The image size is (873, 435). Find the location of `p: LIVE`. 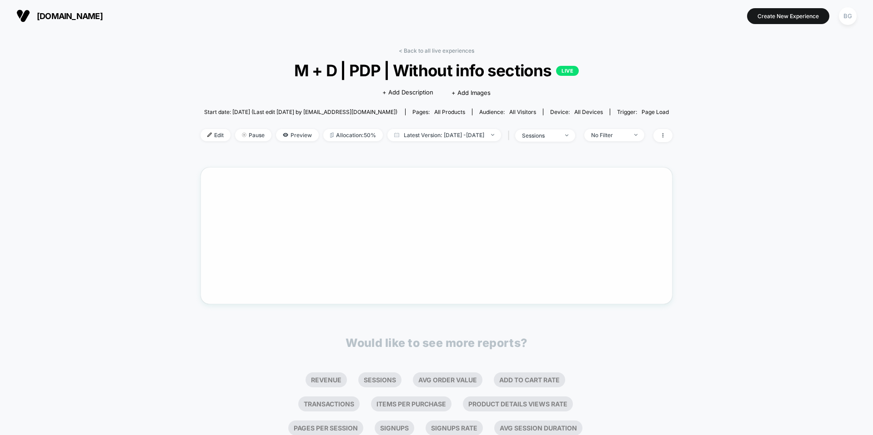

p: LIVE is located at coordinates (567, 71).